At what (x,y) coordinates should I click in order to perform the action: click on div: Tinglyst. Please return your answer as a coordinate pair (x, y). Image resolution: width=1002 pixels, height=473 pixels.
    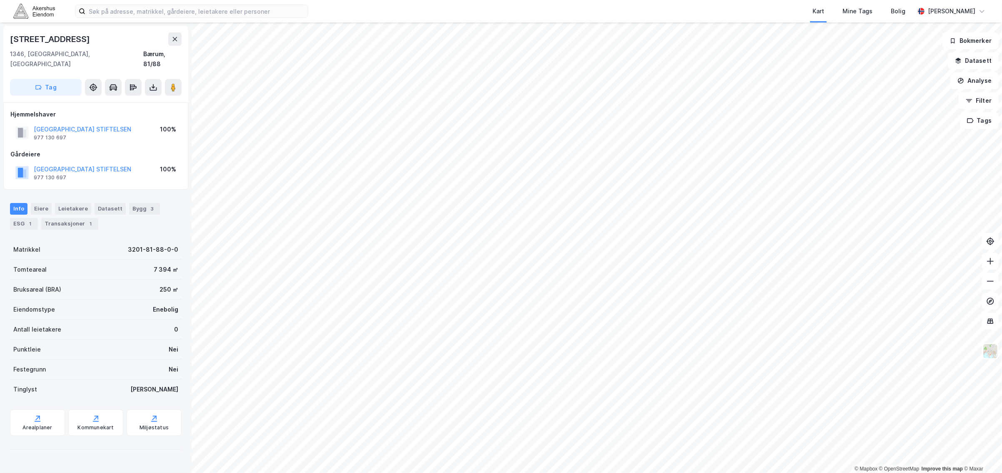
    Looking at the image, I should click on (25, 390).